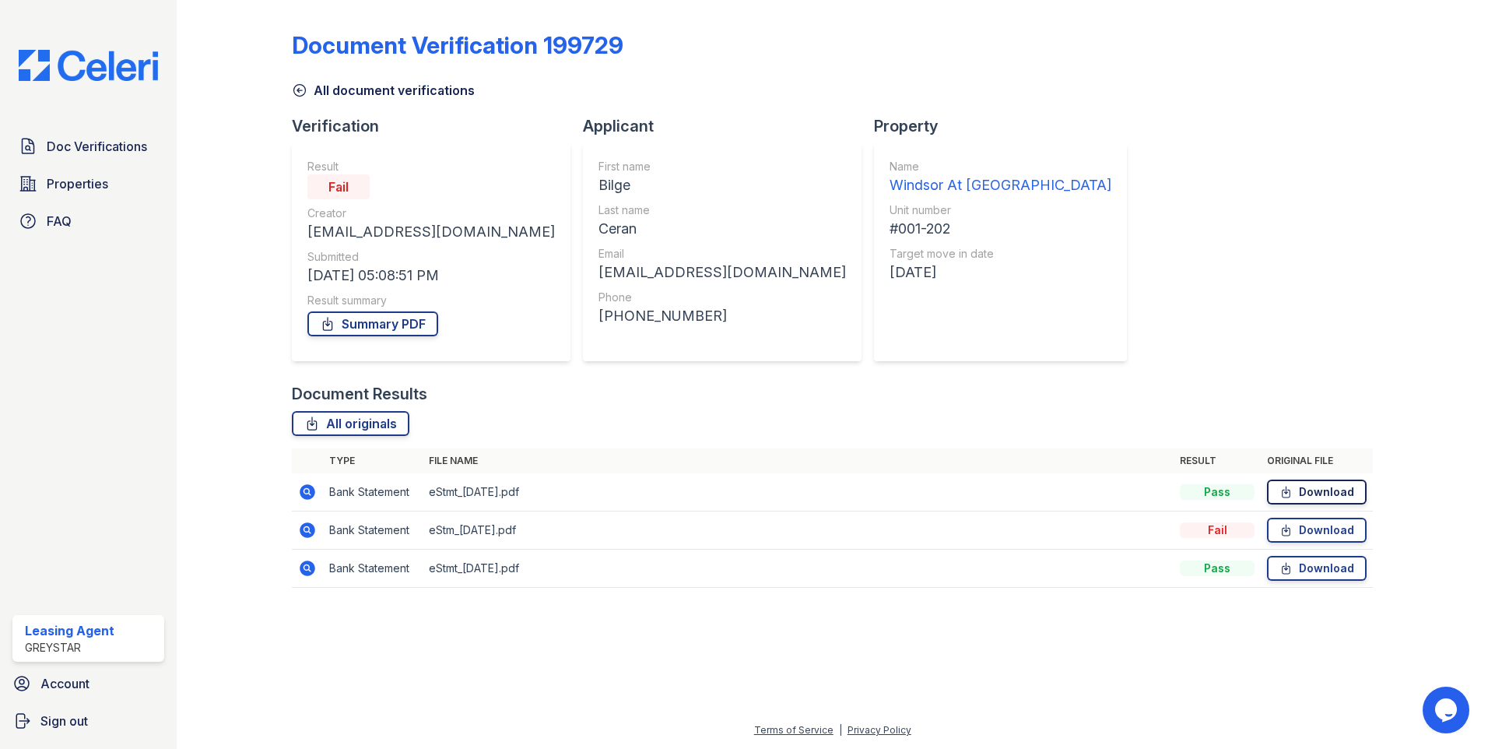 The width and height of the screenshot is (1488, 749). Describe the element at coordinates (373, 324) in the screenshot. I see `a: Summary PDF` at that location.